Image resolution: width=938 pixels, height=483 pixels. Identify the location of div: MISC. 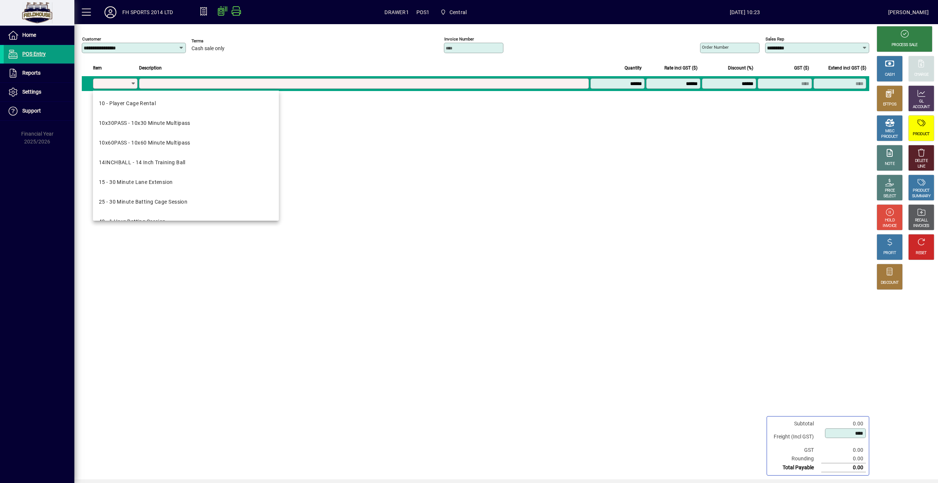
(890, 131).